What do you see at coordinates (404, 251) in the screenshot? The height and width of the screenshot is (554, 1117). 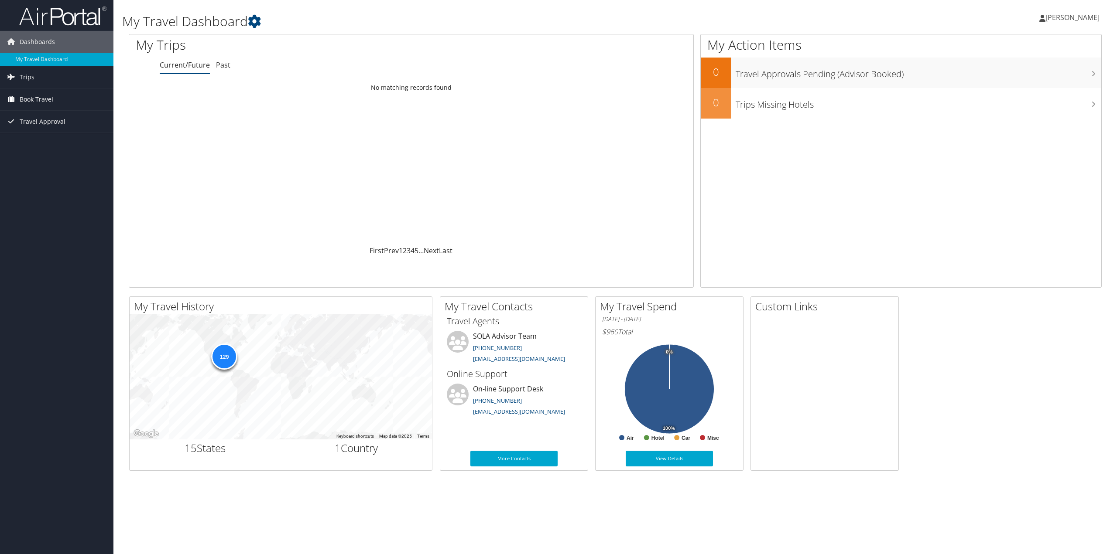 I see `a: 2` at bounding box center [404, 251].